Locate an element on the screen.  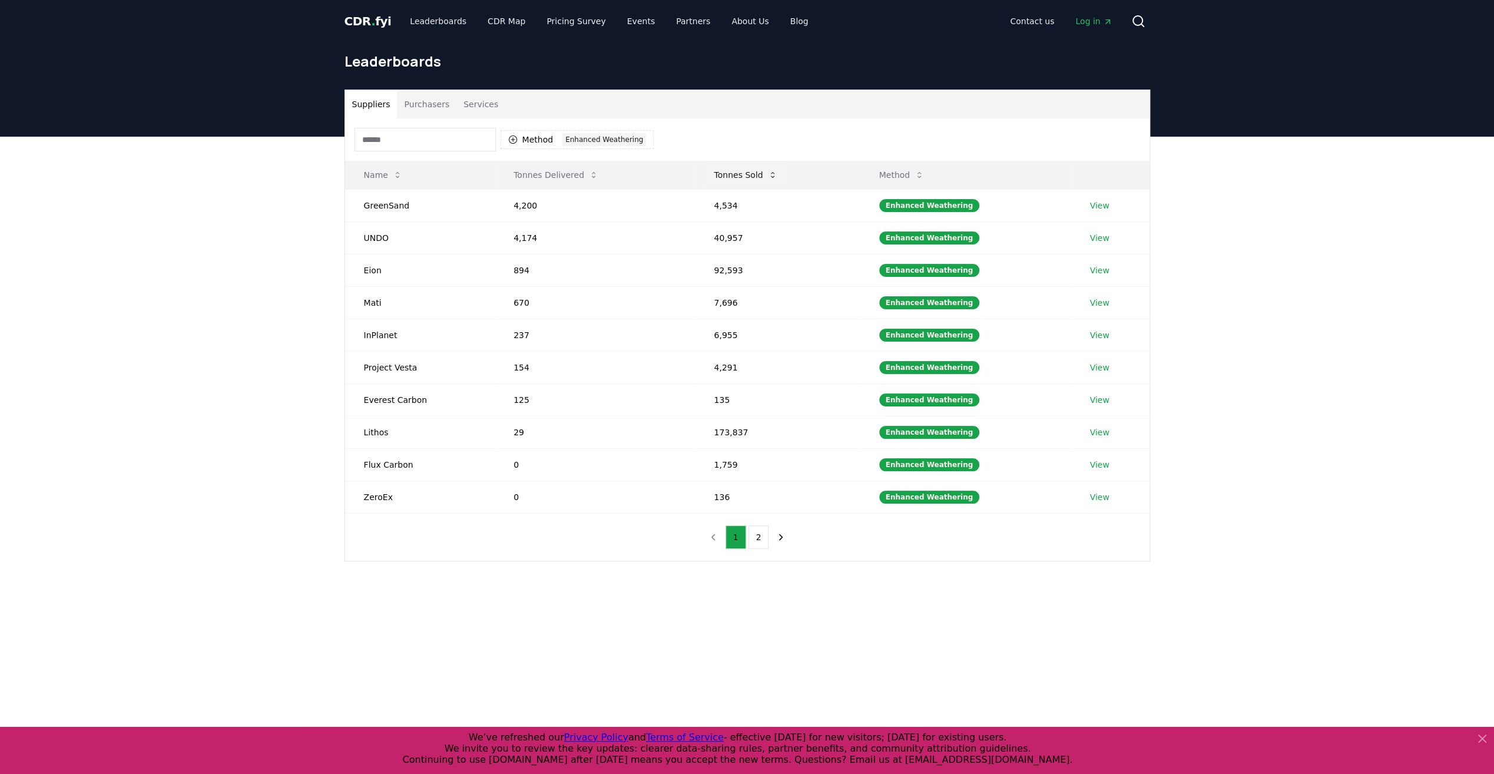
button: 1 is located at coordinates (736, 537).